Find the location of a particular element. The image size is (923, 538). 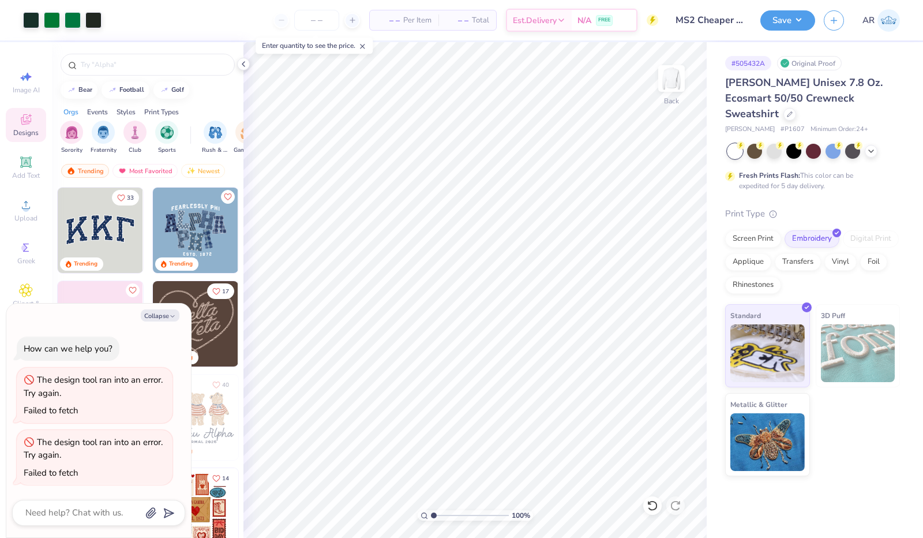

span: N/A is located at coordinates (585, 20).